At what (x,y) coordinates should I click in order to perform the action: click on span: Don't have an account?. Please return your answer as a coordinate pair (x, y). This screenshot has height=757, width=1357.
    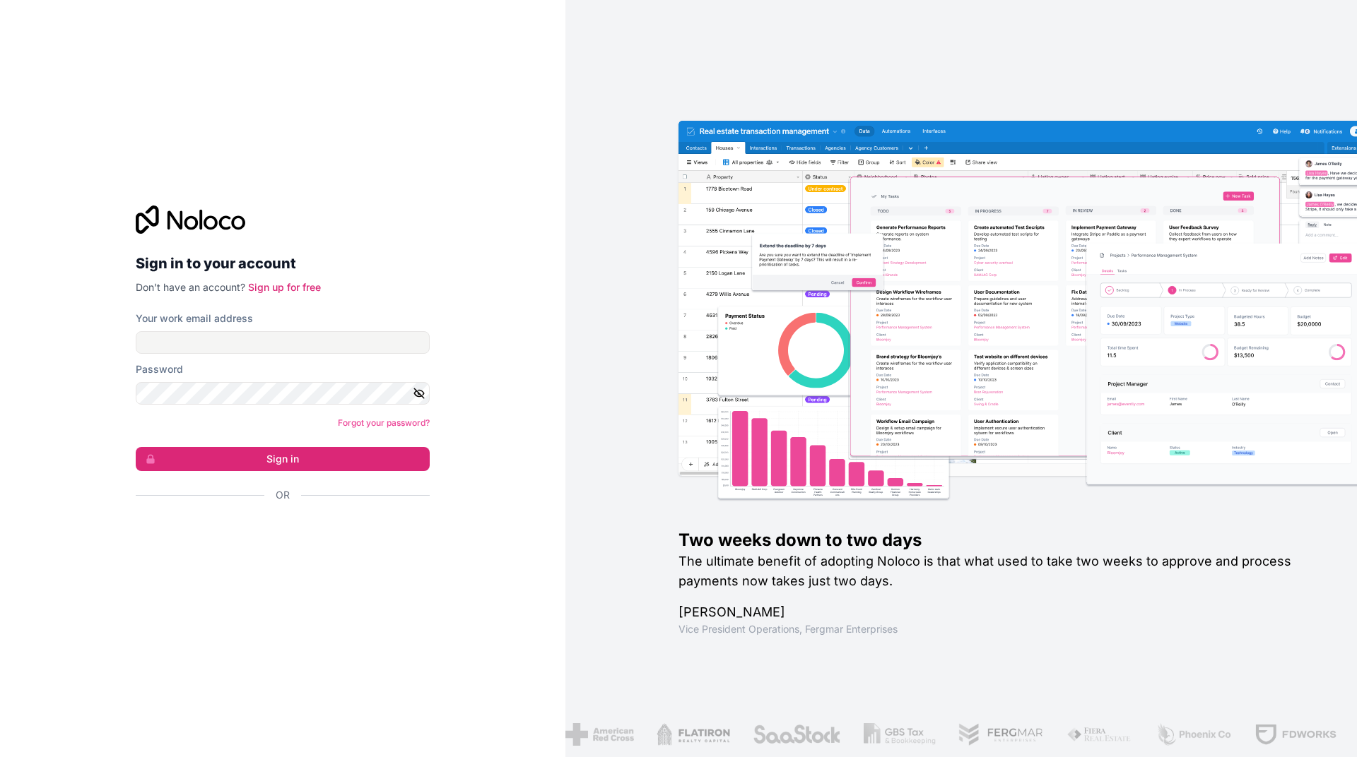
    Looking at the image, I should click on (190, 287).